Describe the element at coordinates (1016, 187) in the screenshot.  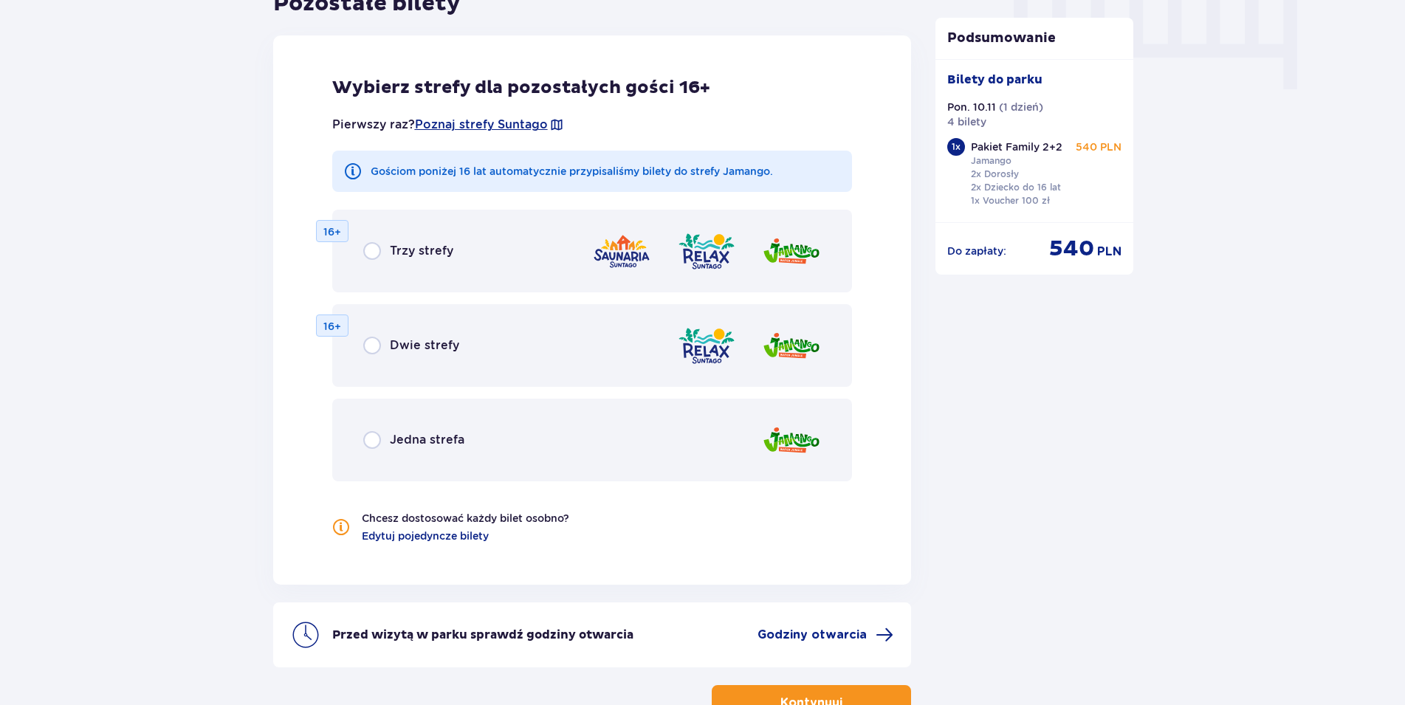
I see `p: 2x Dorosły 2x Dziecko do 16 lat 1x Voucher 100 zł` at that location.